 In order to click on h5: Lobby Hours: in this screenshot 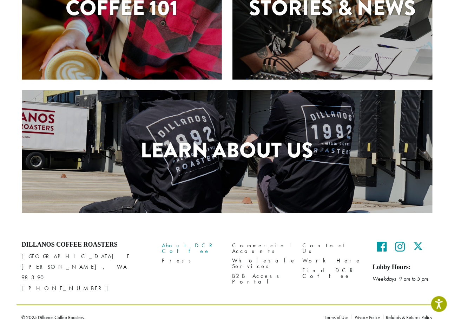, I will do `click(403, 267)`.